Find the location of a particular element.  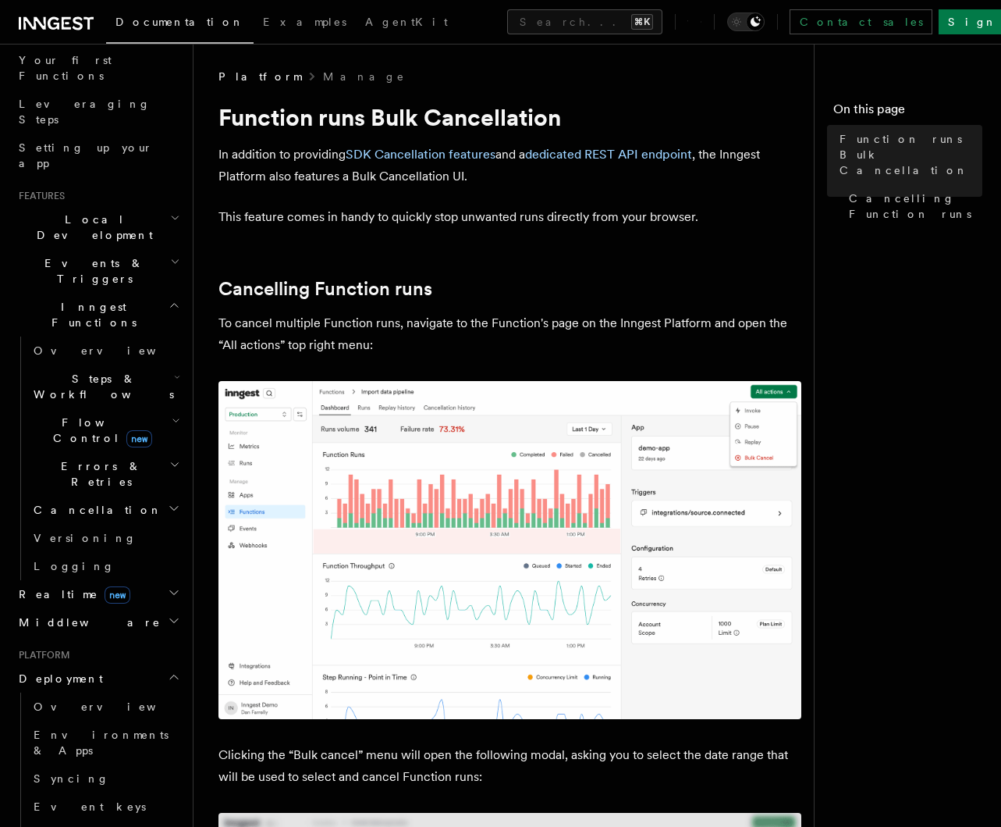

button: Middleware is located at coordinates (98, 622).